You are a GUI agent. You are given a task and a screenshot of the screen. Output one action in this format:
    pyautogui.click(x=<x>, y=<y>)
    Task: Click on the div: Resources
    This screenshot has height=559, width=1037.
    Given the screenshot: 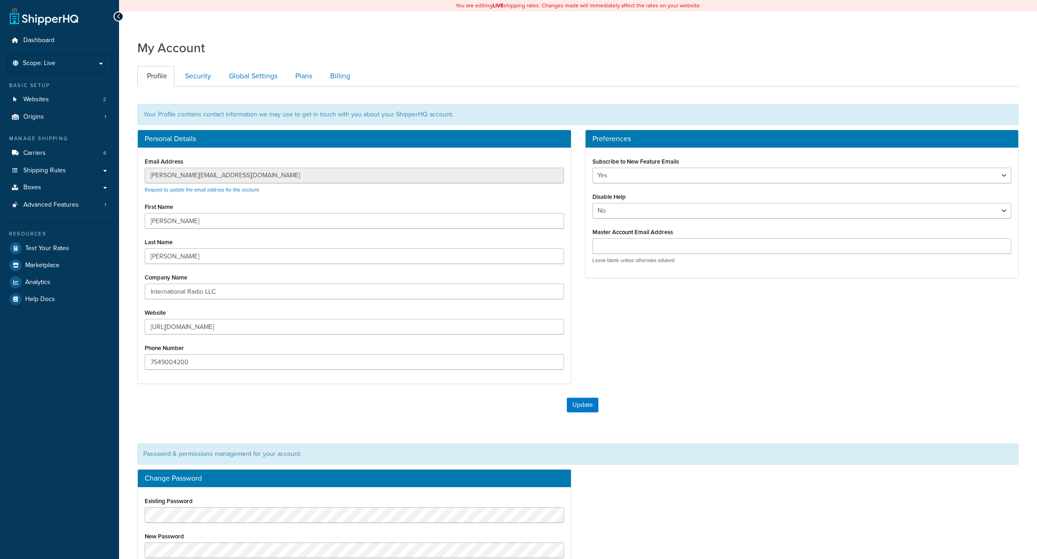 What is the action you would take?
    pyautogui.click(x=60, y=233)
    